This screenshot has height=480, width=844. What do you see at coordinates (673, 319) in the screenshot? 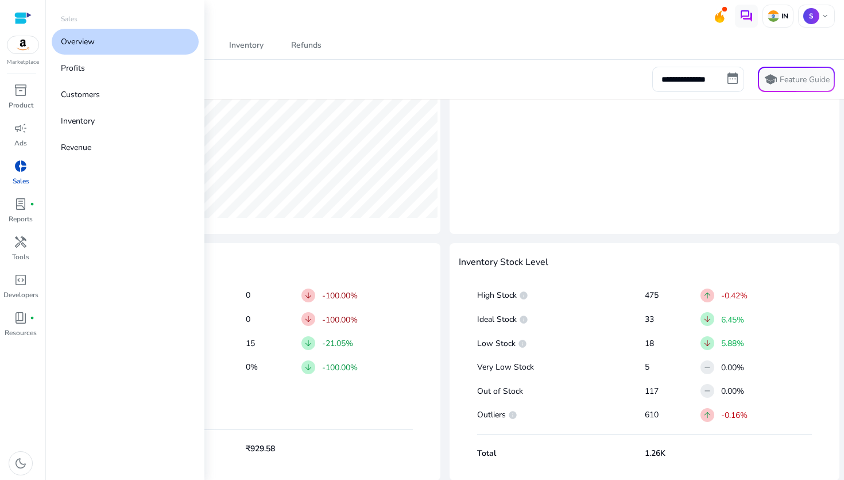
I see `p: 33` at bounding box center [673, 319].